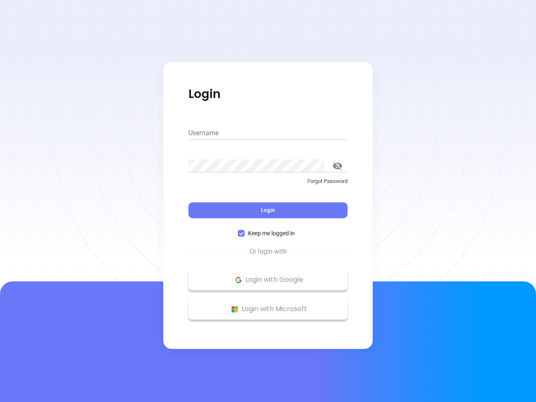  What do you see at coordinates (268, 309) in the screenshot?
I see `p: Login with Microsoft` at bounding box center [268, 309].